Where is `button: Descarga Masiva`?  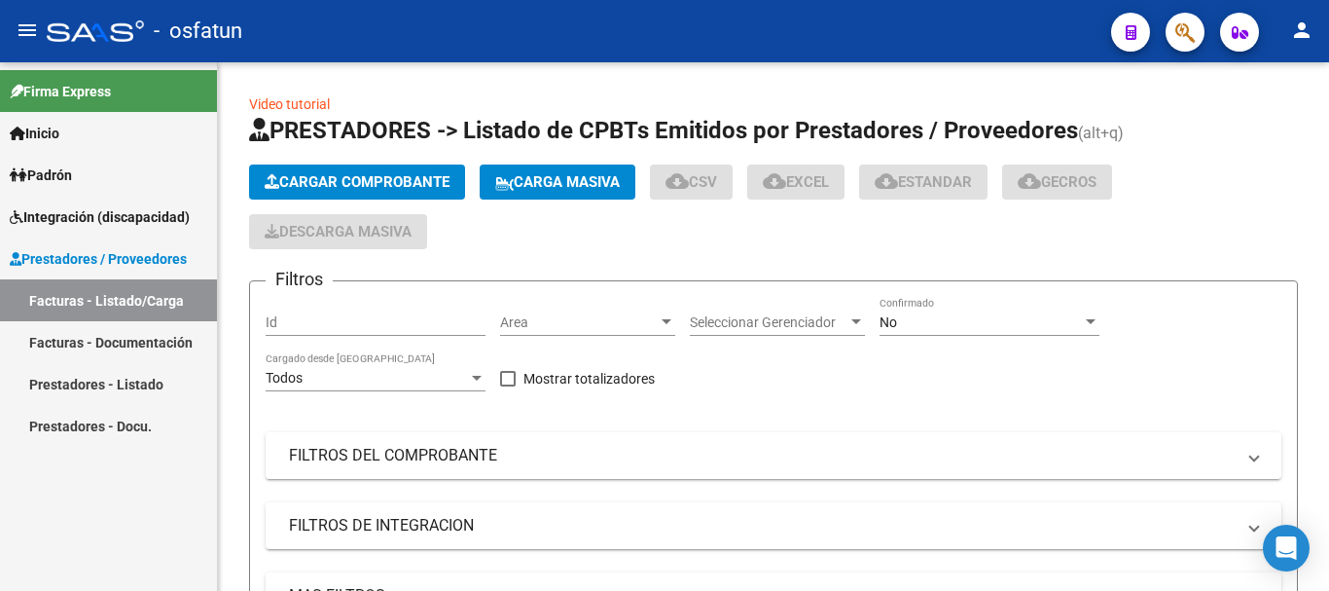 button: Descarga Masiva is located at coordinates (338, 232).